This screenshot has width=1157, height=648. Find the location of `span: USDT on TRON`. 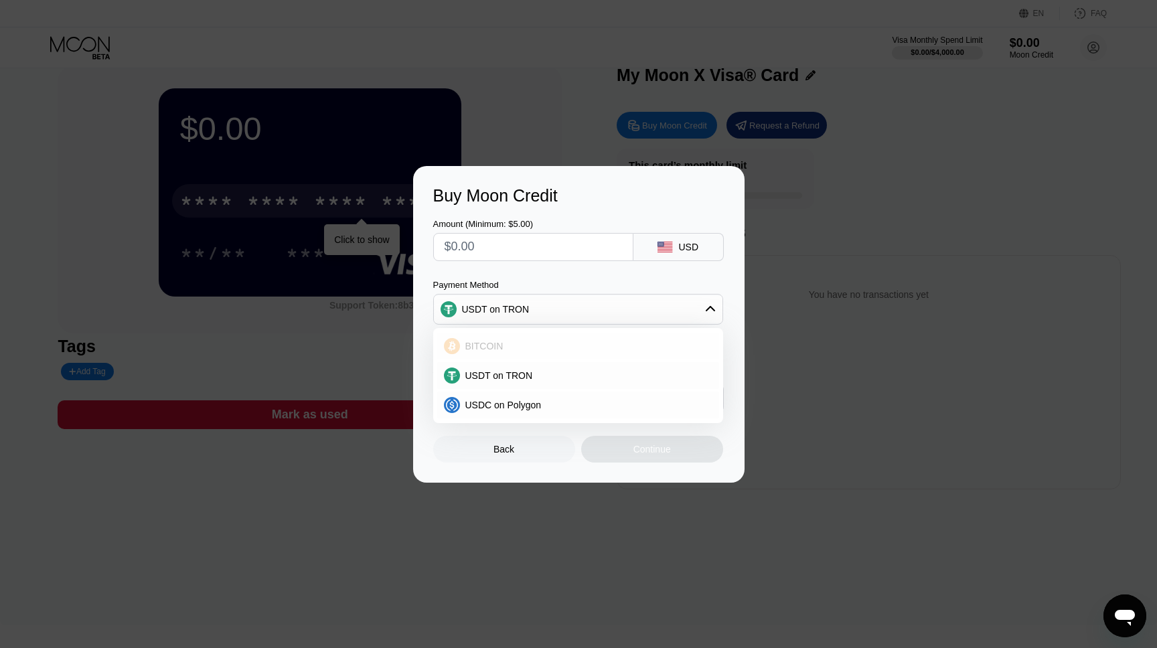

span: USDT on TRON is located at coordinates (499, 376).